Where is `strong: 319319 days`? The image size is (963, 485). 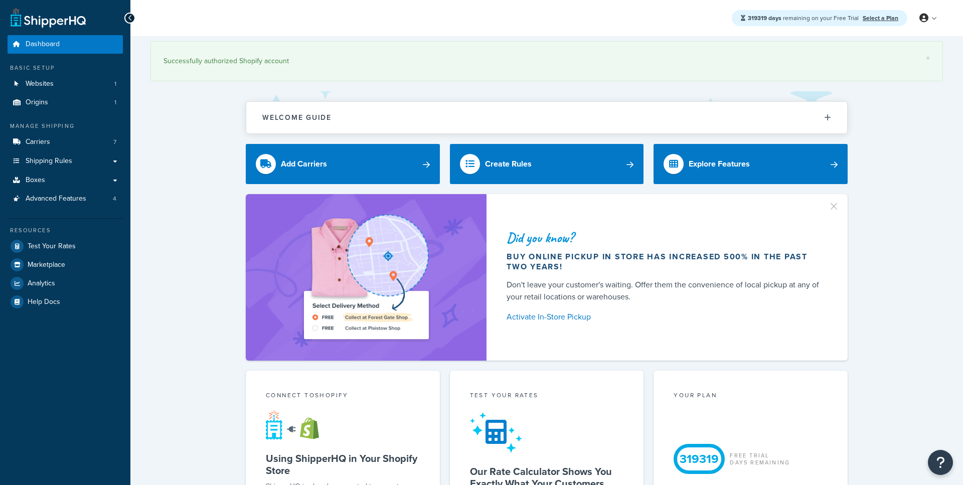
strong: 319319 days is located at coordinates (764, 18).